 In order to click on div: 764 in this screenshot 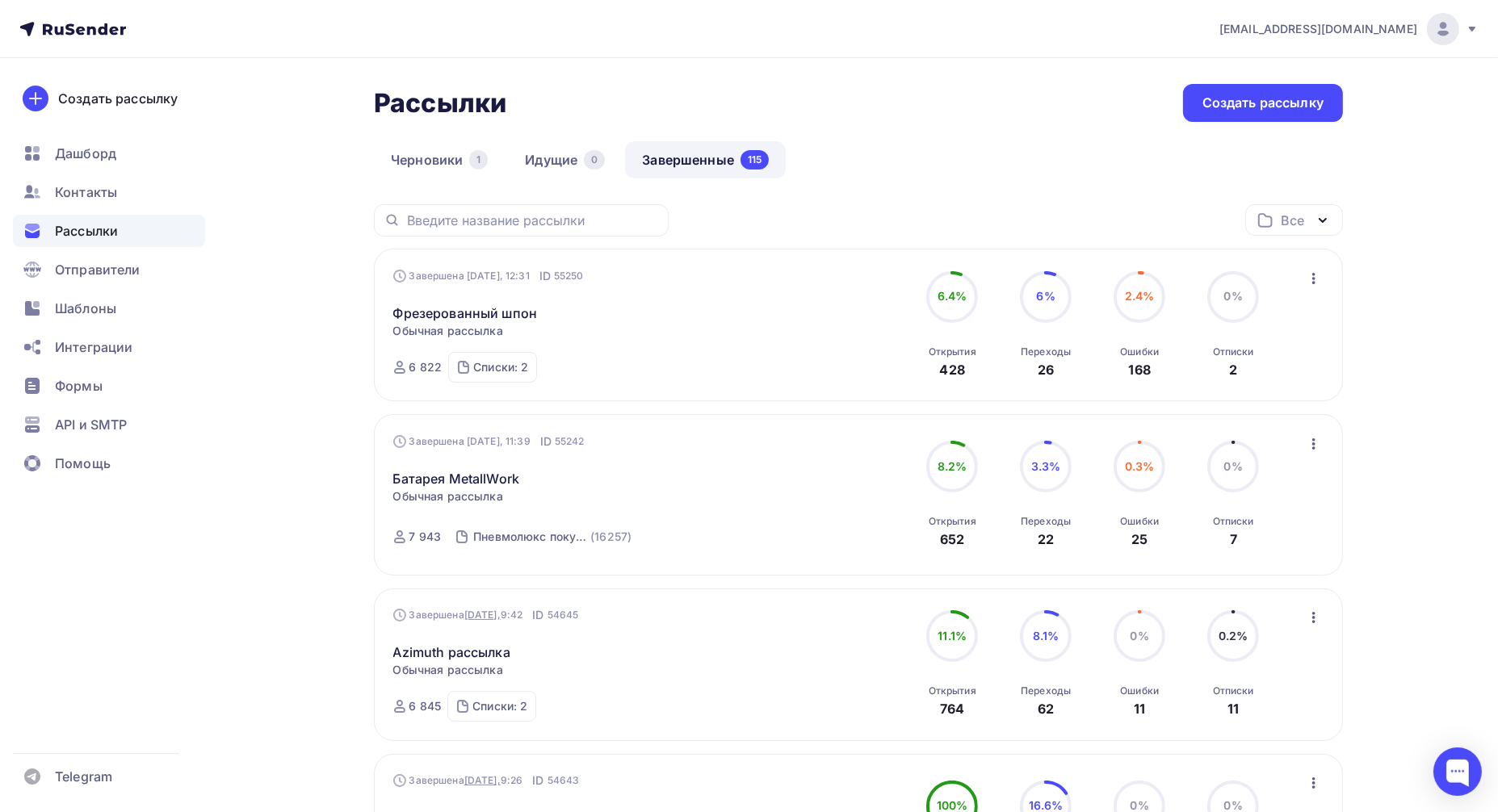, I will do `click(952, 709)`.